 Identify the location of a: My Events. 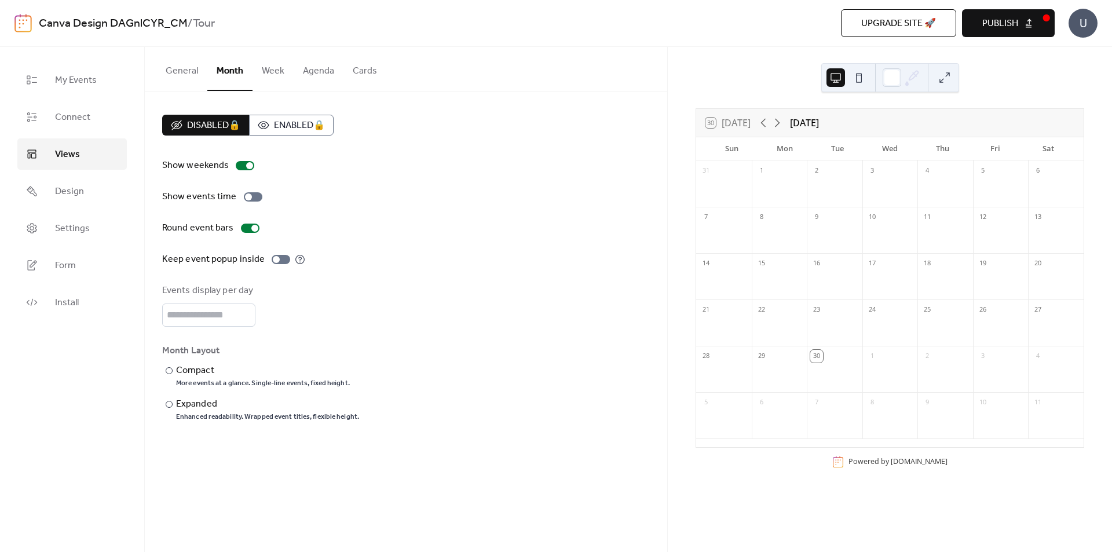
(72, 80).